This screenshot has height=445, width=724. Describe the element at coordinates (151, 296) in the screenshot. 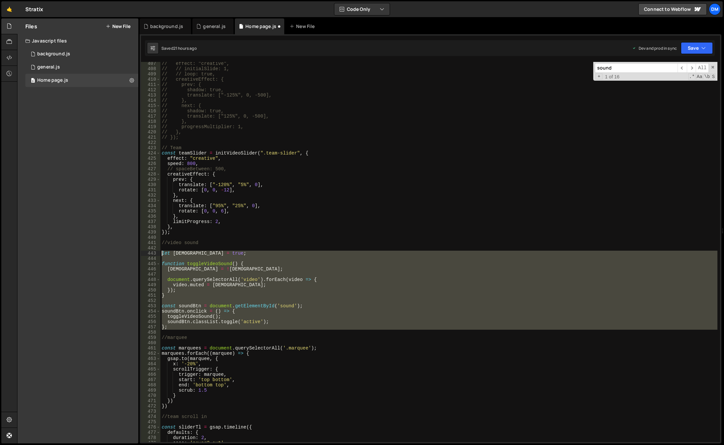

I see `div: 451` at that location.